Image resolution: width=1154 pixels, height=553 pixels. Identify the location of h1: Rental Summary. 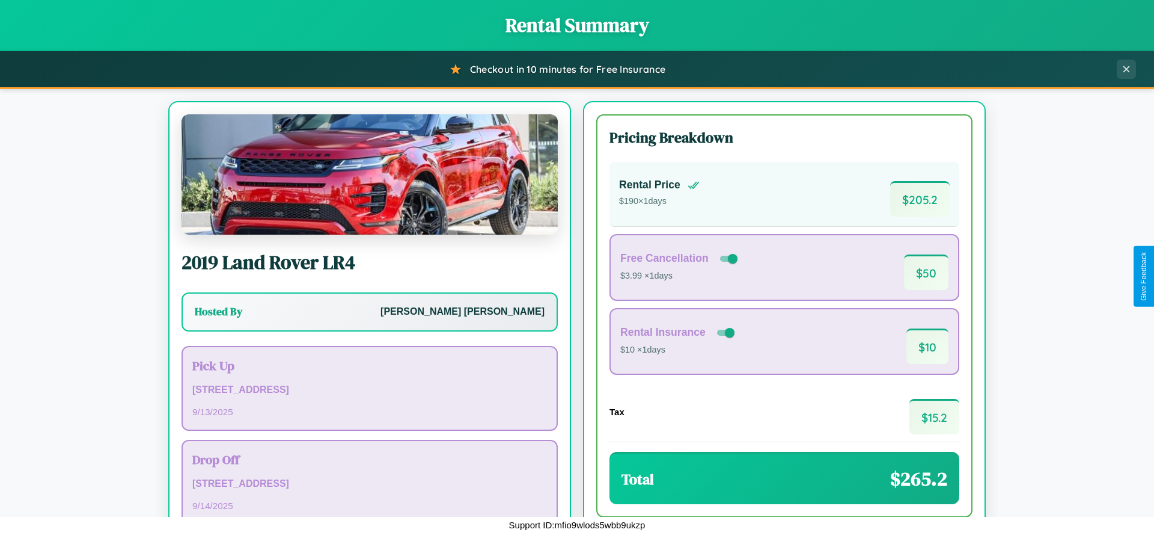
(577, 25).